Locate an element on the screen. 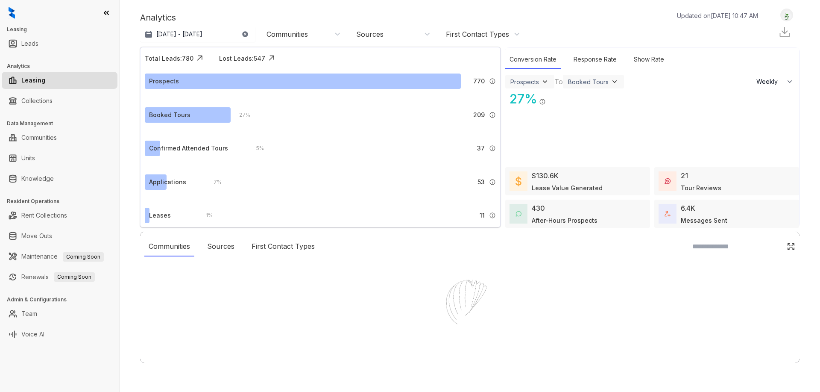 The width and height of the screenshot is (820, 392). li: Move Outs is located at coordinates (59, 236).